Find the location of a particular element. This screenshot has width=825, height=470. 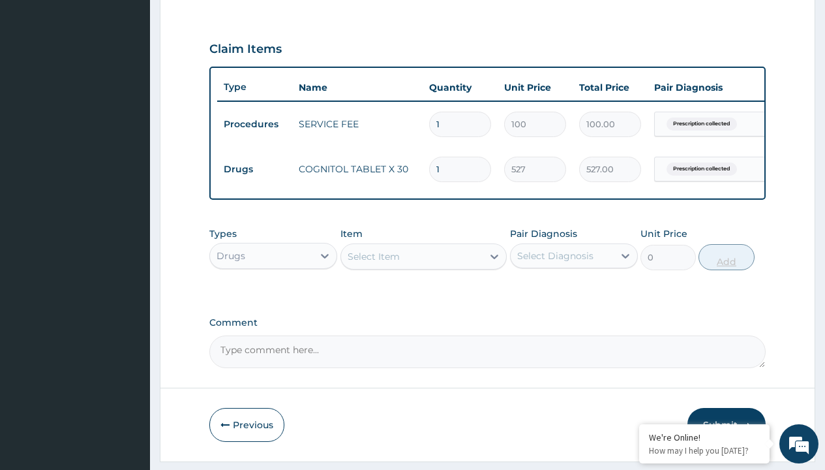

img: d_794563401_company_1708531726252_794563401 is located at coordinates (38, 82).